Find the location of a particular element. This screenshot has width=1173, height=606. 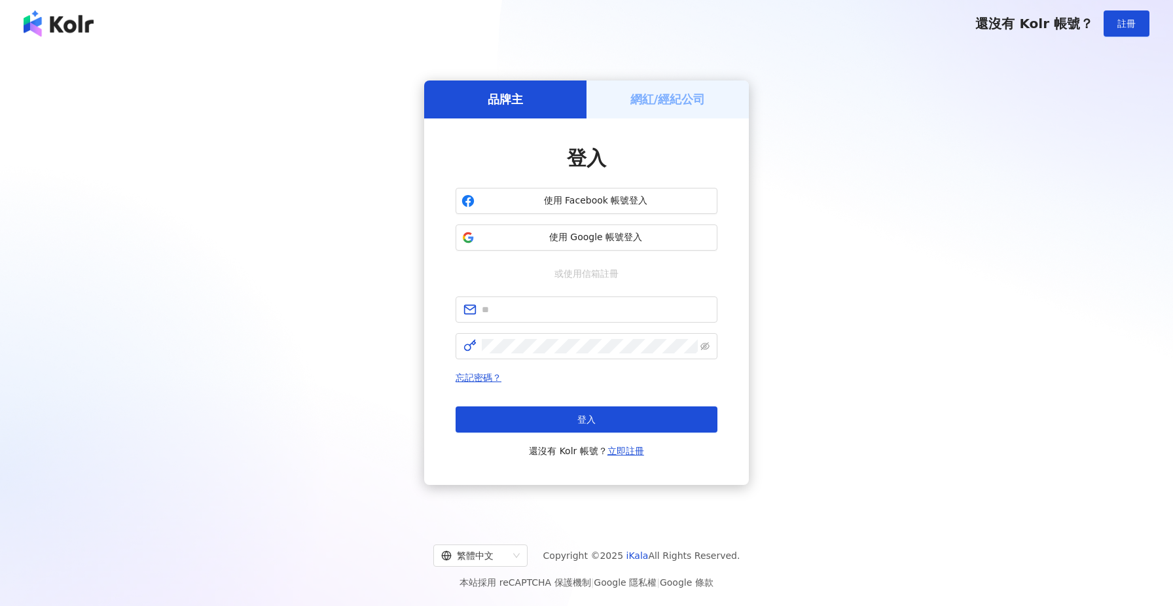

img: logo is located at coordinates (58, 24).